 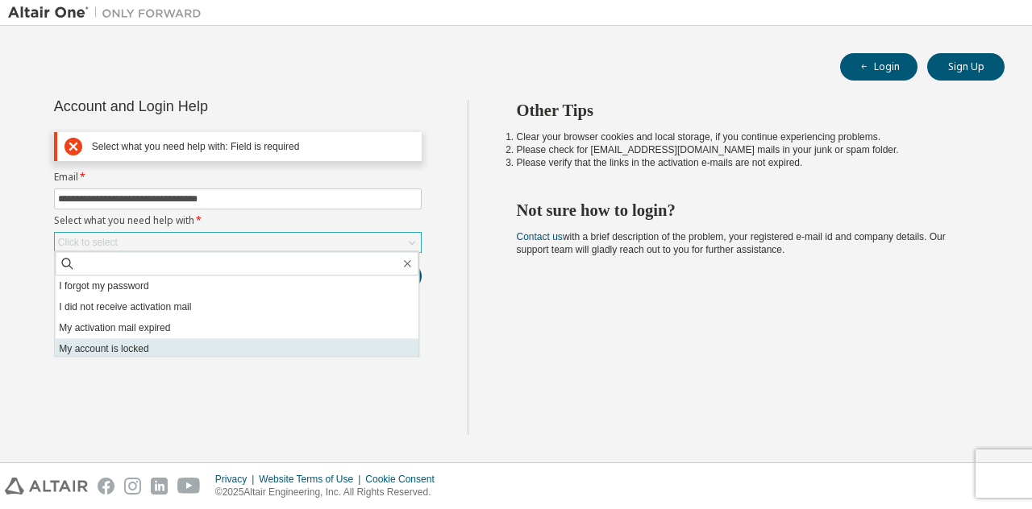 I want to click on img: instagram.svg, so click(x=132, y=486).